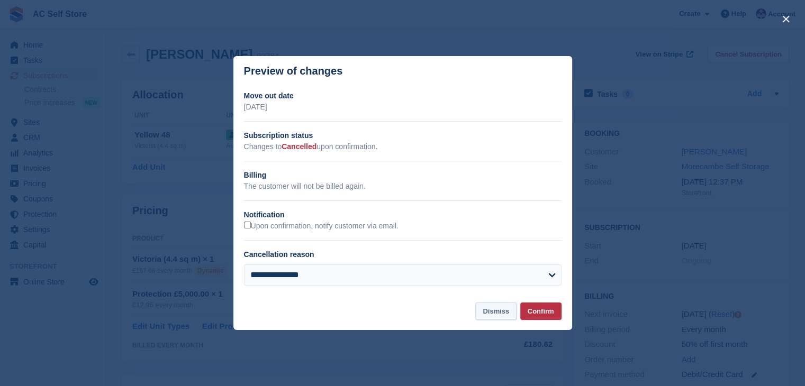 The width and height of the screenshot is (805, 386). I want to click on p: The customer will not be billed again., so click(403, 186).